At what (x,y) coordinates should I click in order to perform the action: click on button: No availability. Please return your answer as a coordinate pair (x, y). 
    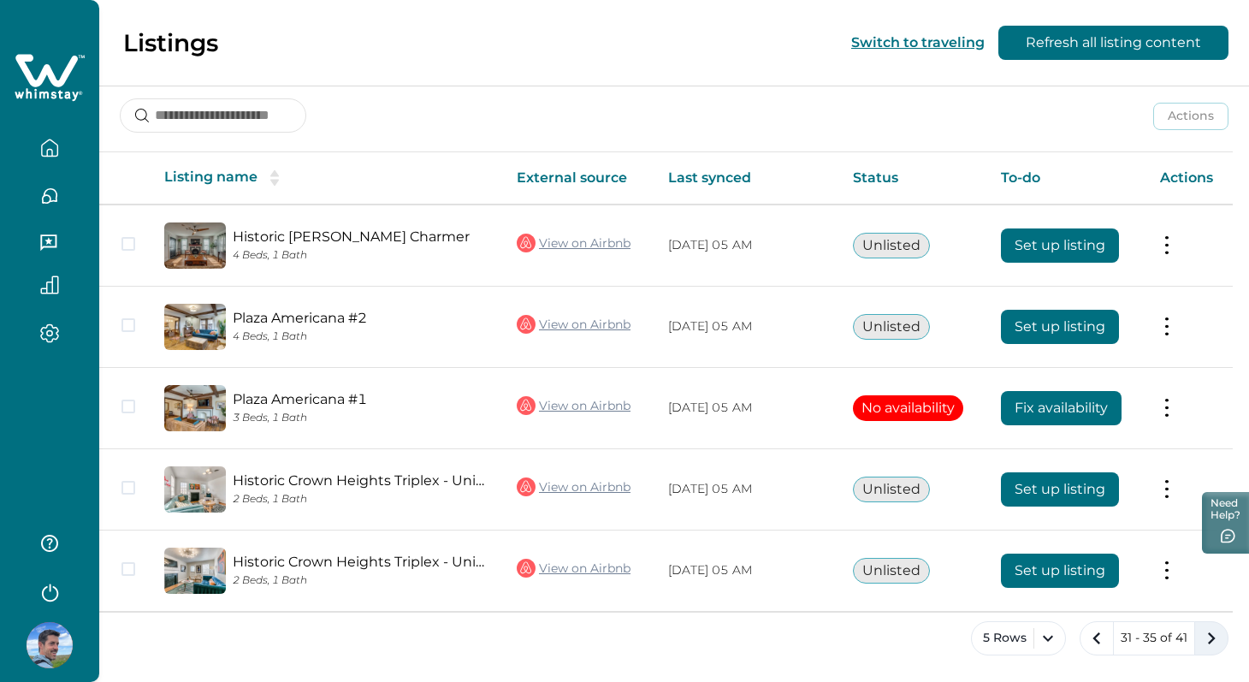
    Looking at the image, I should click on (908, 408).